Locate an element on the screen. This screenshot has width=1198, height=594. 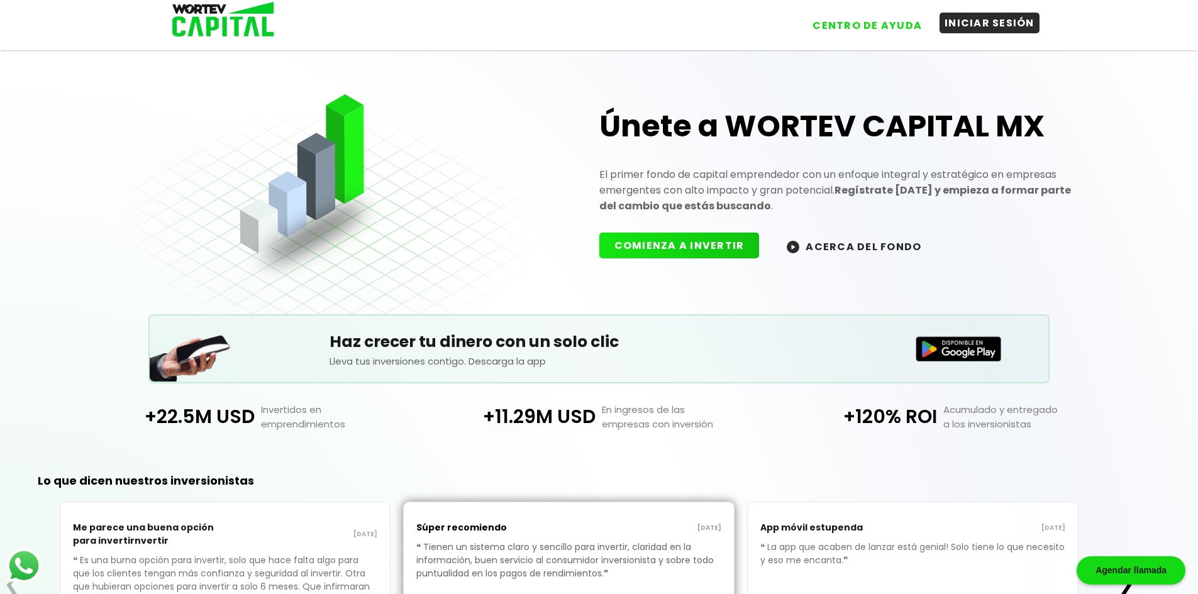
p: El primer fondo de capital emprendedor con un enfoque integral y estratégico en empresas emergent... is located at coordinates (839, 190).